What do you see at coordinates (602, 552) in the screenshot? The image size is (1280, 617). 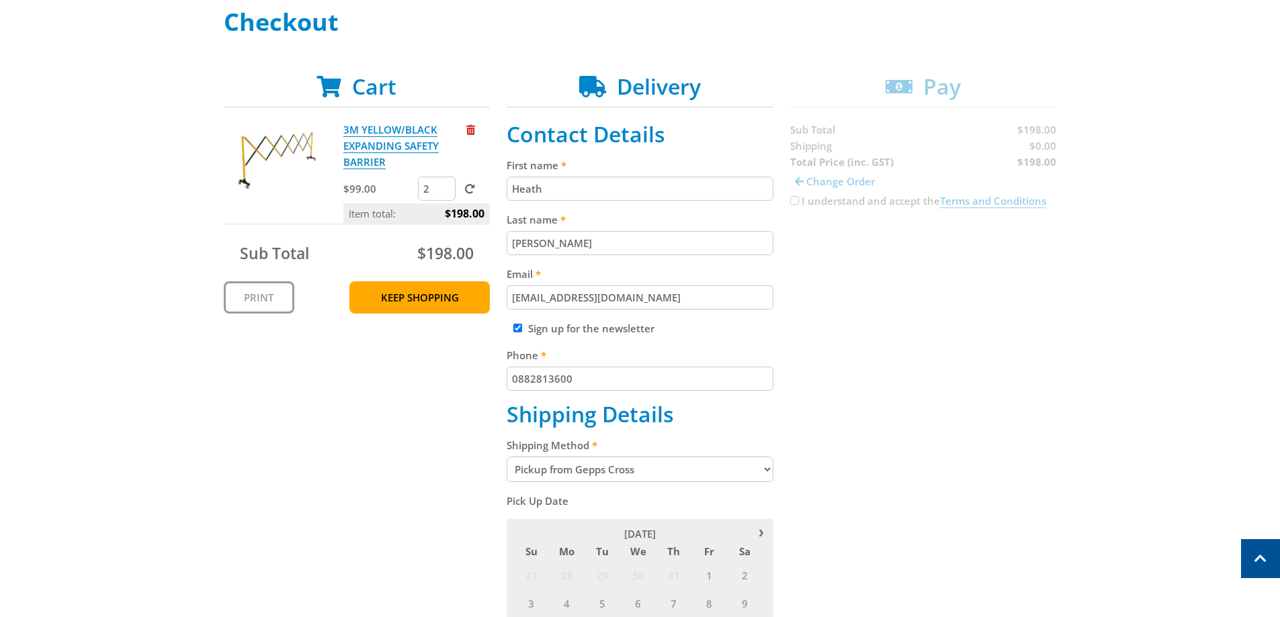 I see `span: Tu` at bounding box center [602, 552].